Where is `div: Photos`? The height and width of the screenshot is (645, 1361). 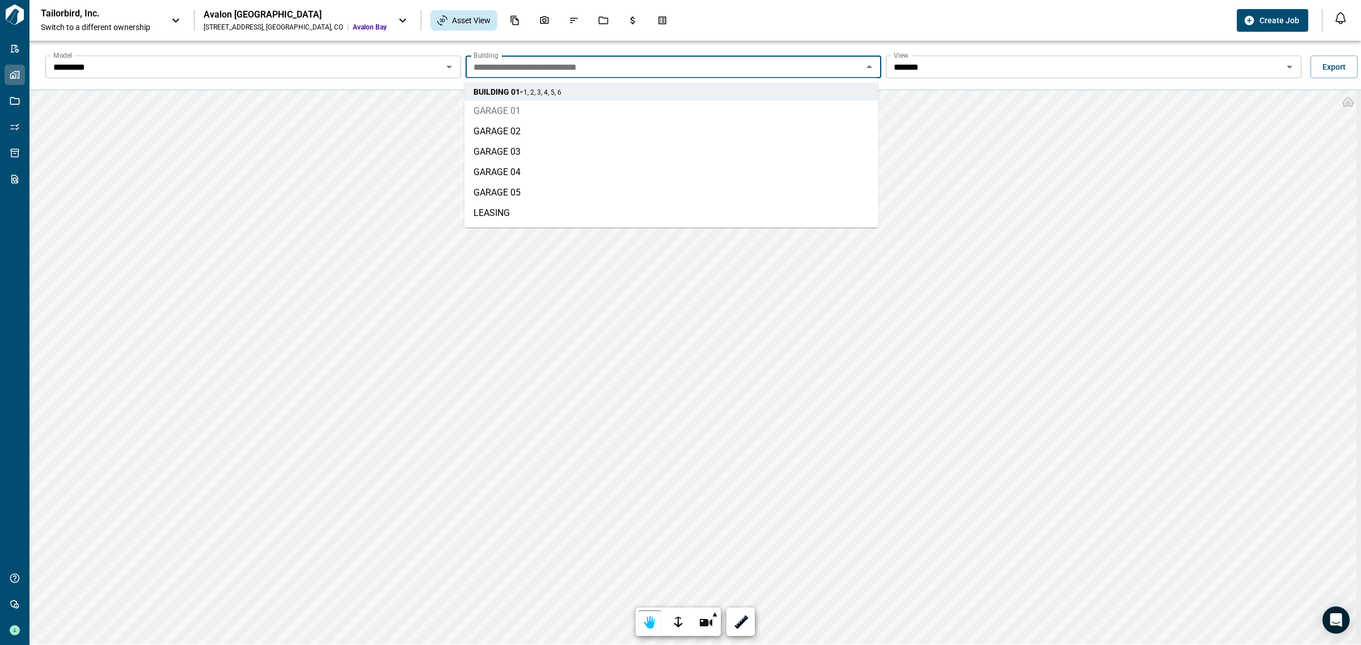
div: Photos is located at coordinates (544, 20).